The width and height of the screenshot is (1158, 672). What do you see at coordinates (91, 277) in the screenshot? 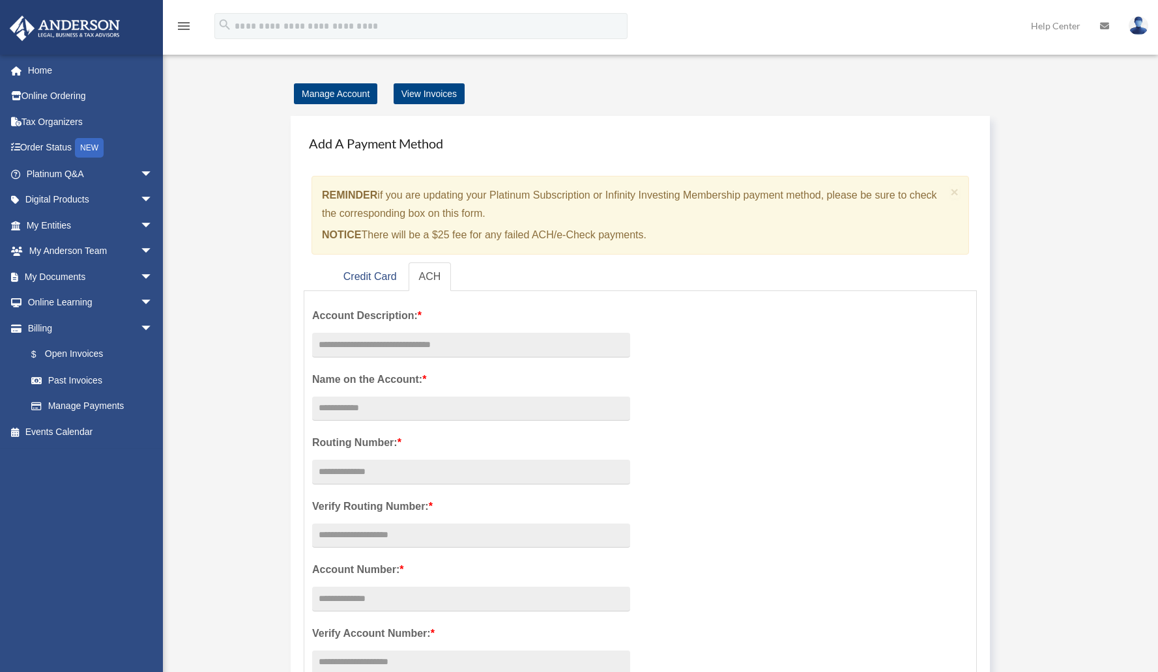
I see `a: My Documentsarrow_drop_down` at bounding box center [91, 277].